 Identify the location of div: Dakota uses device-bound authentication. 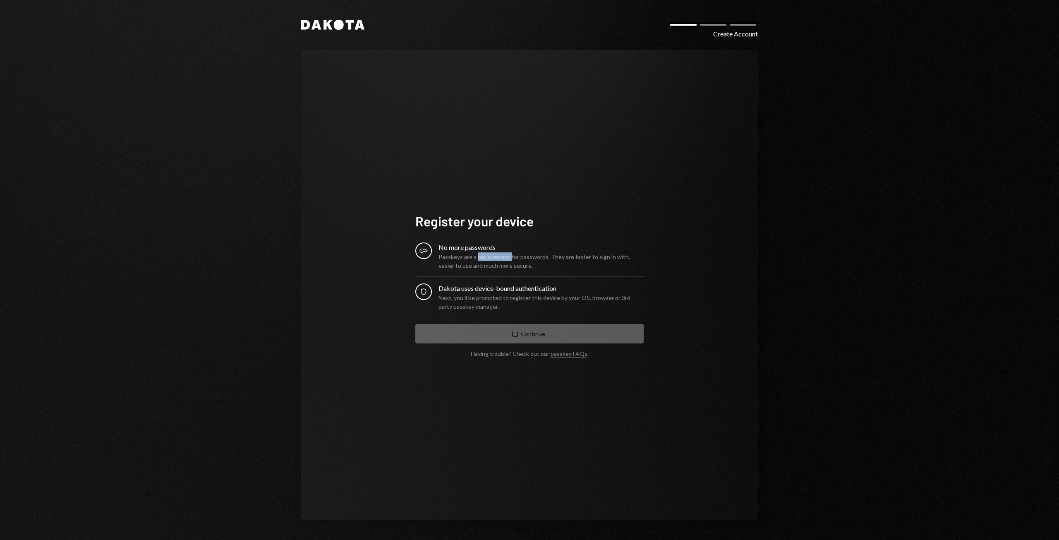
(541, 288).